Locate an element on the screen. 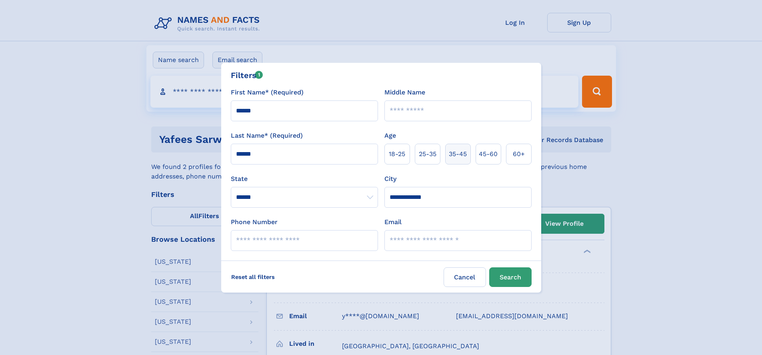 The image size is (762, 355). label: State is located at coordinates (304, 179).